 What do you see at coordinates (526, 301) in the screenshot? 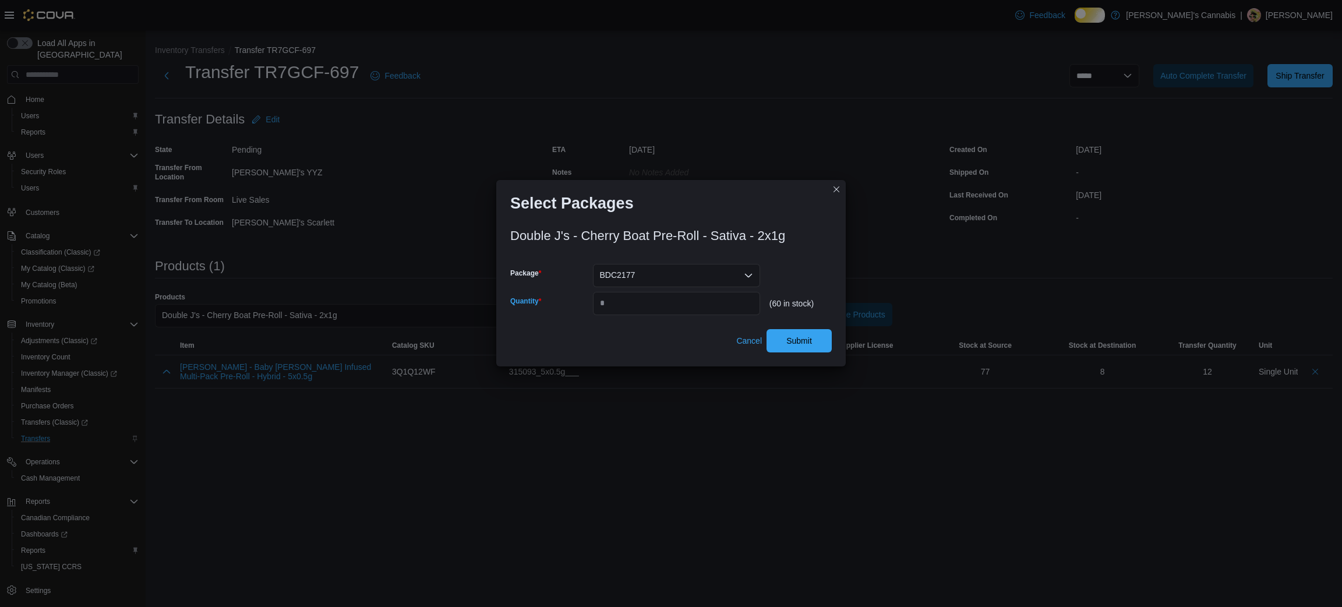
I see `label: Quantity` at bounding box center [526, 301].